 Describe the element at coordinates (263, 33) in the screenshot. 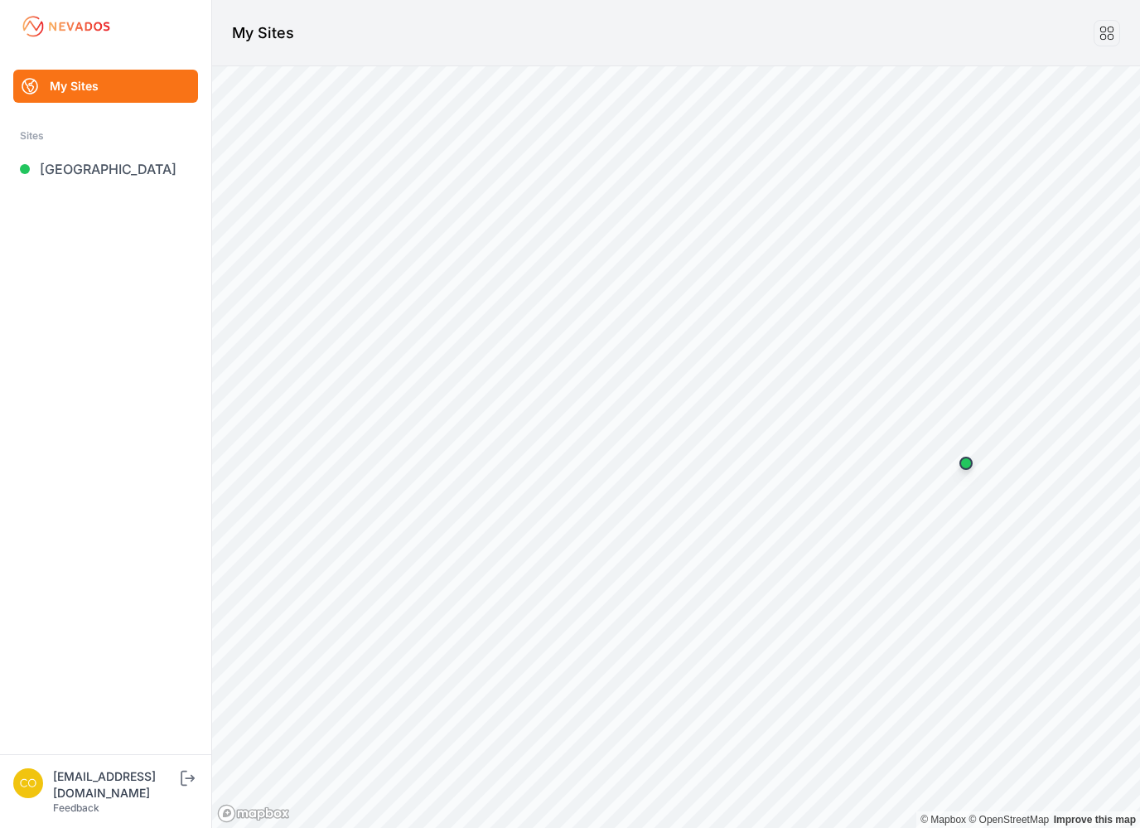

I see `h1: My Sites` at that location.